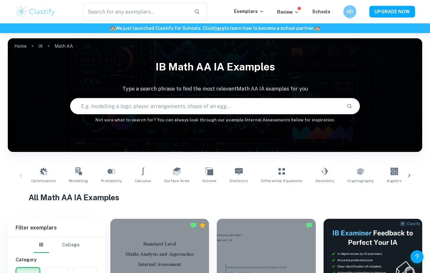 Image resolution: width=430 pixels, height=273 pixels. I want to click on button: HD, so click(350, 12).